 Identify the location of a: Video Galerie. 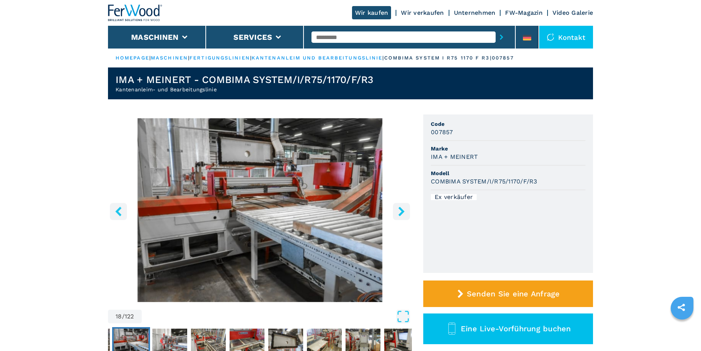
(572, 12).